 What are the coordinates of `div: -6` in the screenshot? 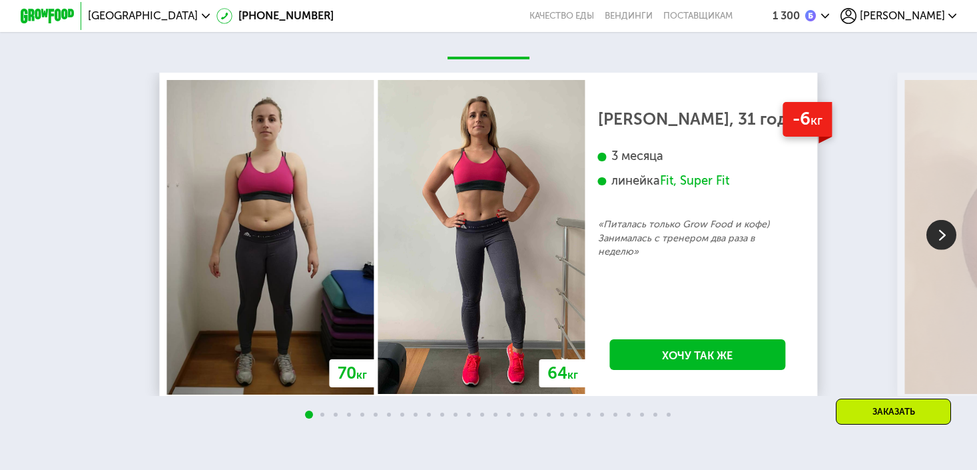 It's located at (807, 119).